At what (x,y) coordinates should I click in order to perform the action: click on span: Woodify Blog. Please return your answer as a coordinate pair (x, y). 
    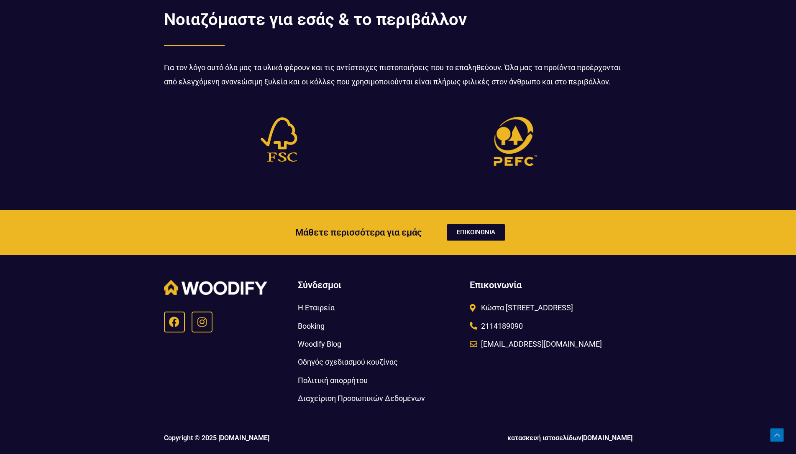
    Looking at the image, I should click on (319, 344).